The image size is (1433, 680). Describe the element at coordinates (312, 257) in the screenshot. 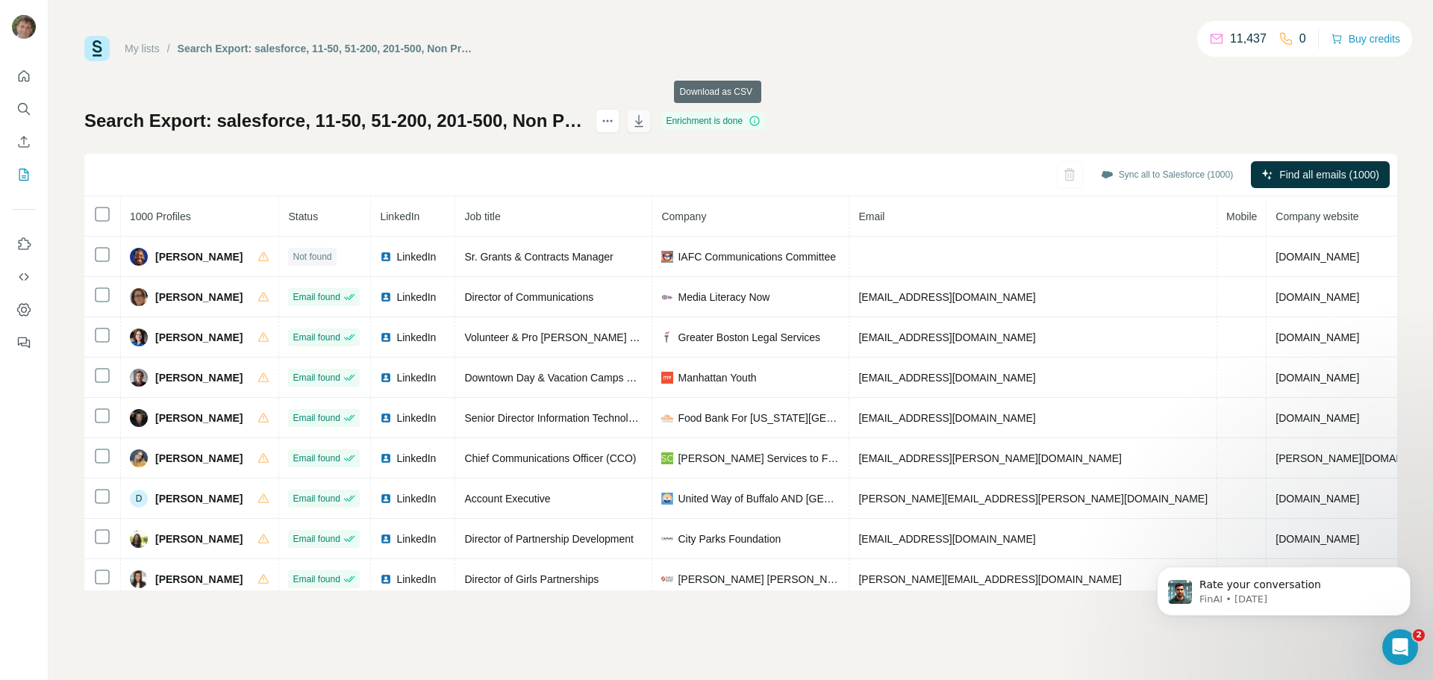

I see `span: Not found` at that location.